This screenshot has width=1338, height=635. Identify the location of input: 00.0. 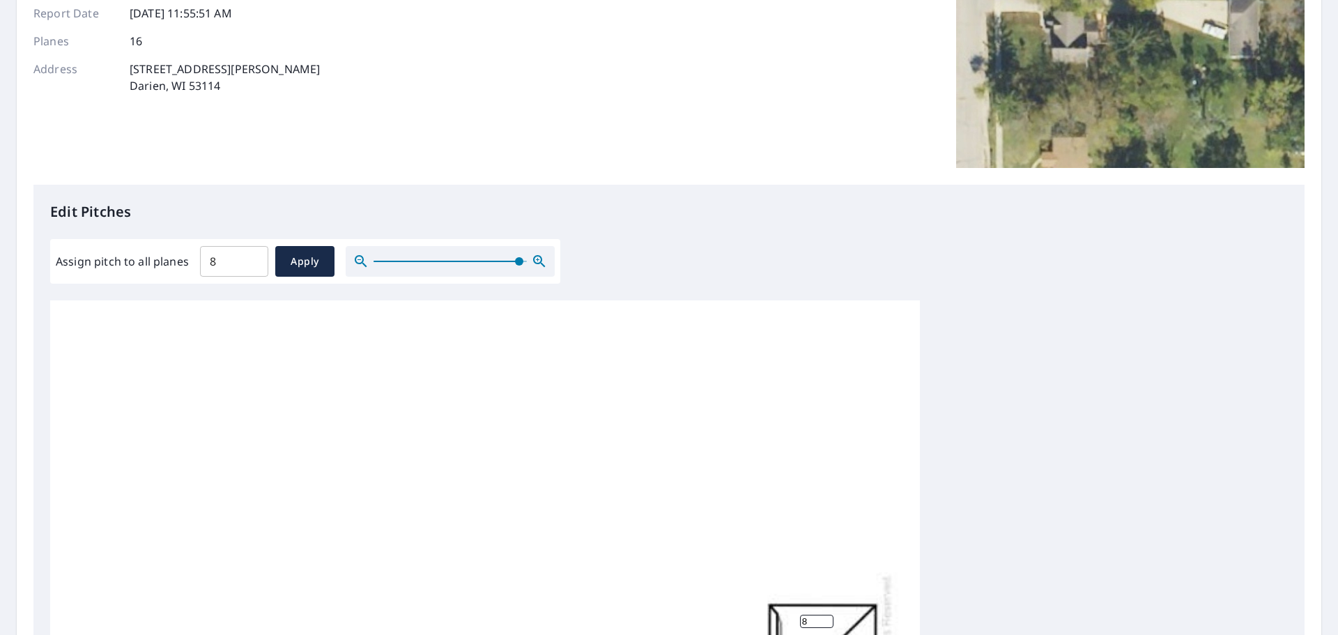
(234, 261).